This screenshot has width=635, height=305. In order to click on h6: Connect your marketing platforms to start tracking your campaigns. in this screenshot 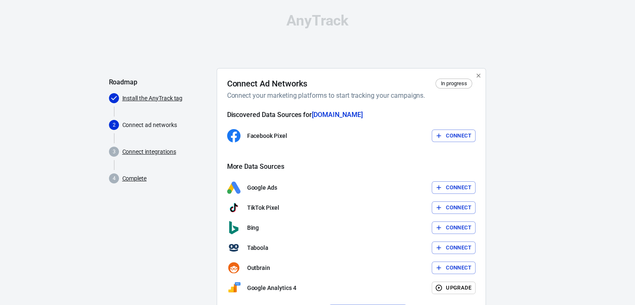, I will do `click(349, 95)`.